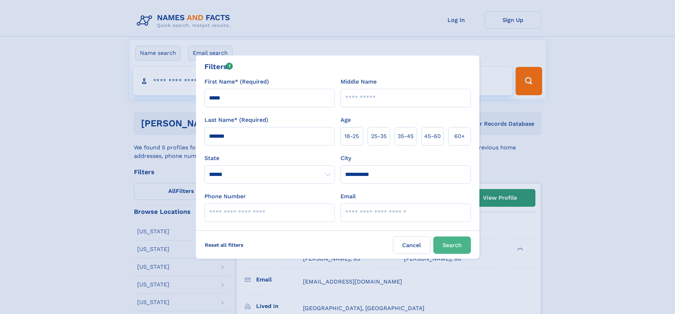 Image resolution: width=675 pixels, height=314 pixels. I want to click on label: State, so click(270, 158).